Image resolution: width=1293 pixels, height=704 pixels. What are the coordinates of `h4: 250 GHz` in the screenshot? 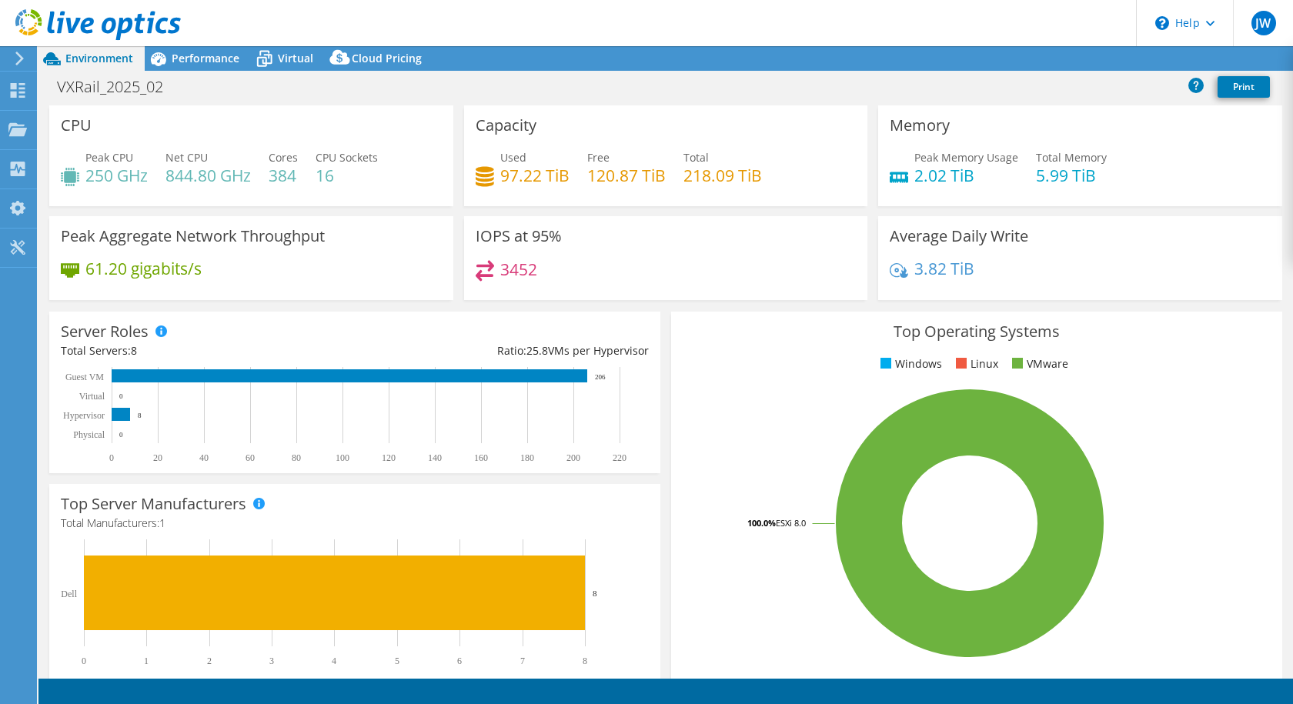 It's located at (116, 176).